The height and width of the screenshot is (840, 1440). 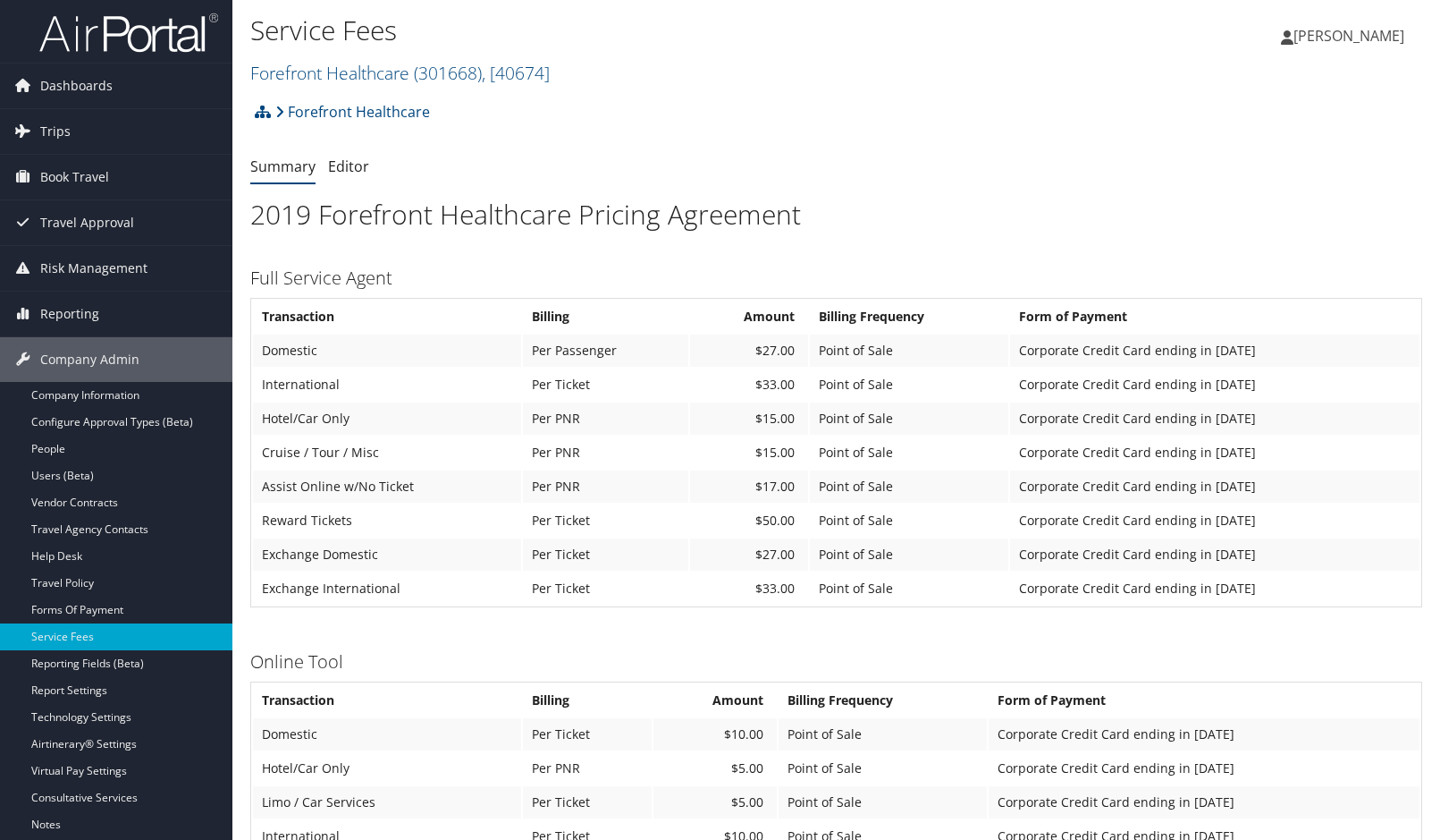 I want to click on td: $17.00, so click(x=749, y=487).